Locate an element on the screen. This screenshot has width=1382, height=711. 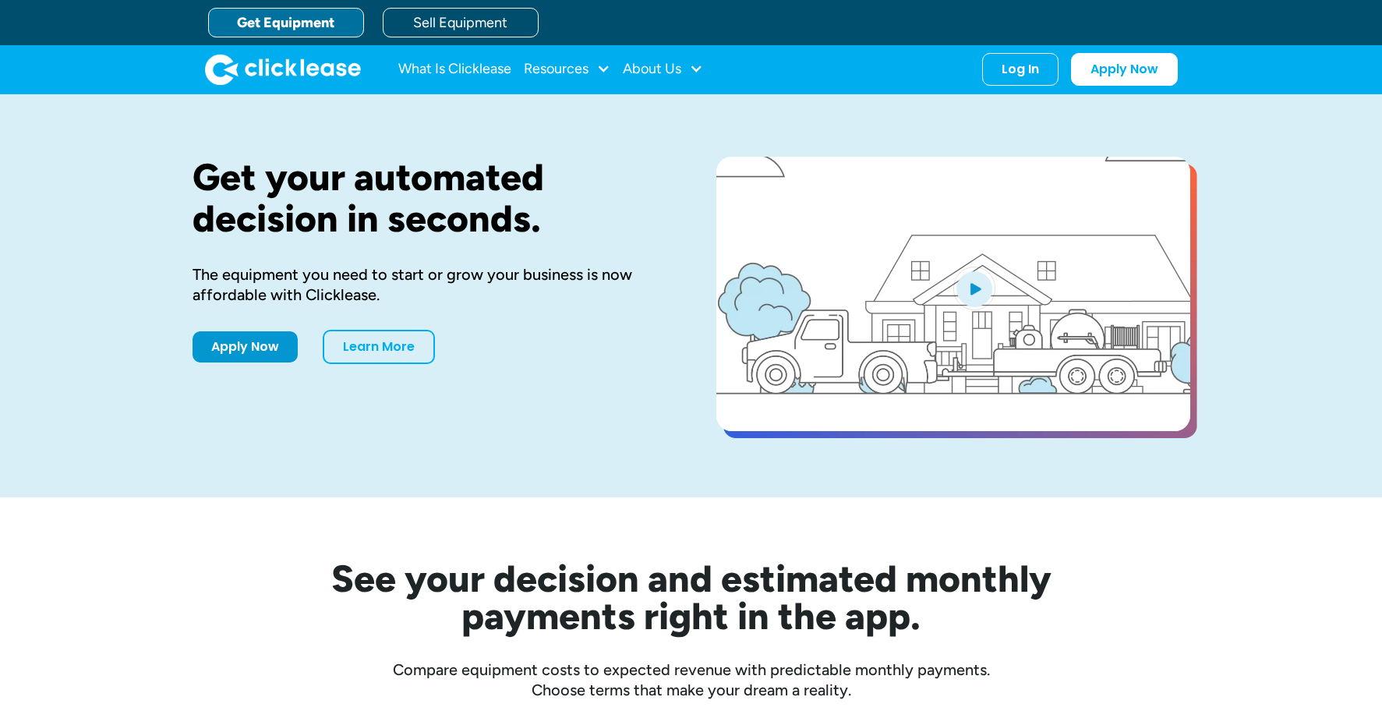
a: home is located at coordinates (283, 69).